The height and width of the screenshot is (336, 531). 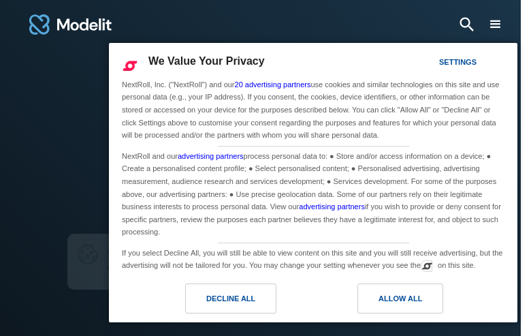 What do you see at coordinates (273, 84) in the screenshot?
I see `a: 20 advertising partners` at bounding box center [273, 84].